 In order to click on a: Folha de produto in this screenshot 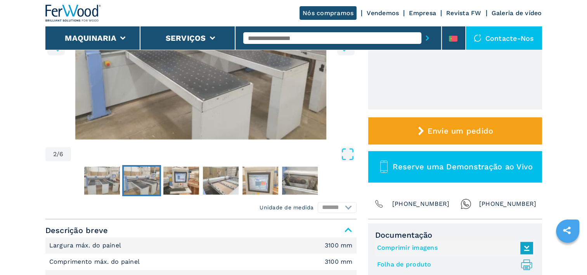, I will do `click(453, 264)`.